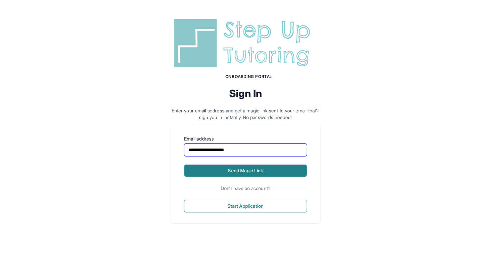 The width and height of the screenshot is (491, 278). What do you see at coordinates (246, 114) in the screenshot?
I see `p: Enter your email address and get a magic link sent to your email that'll sign you in instantly. N...` at bounding box center [246, 114].